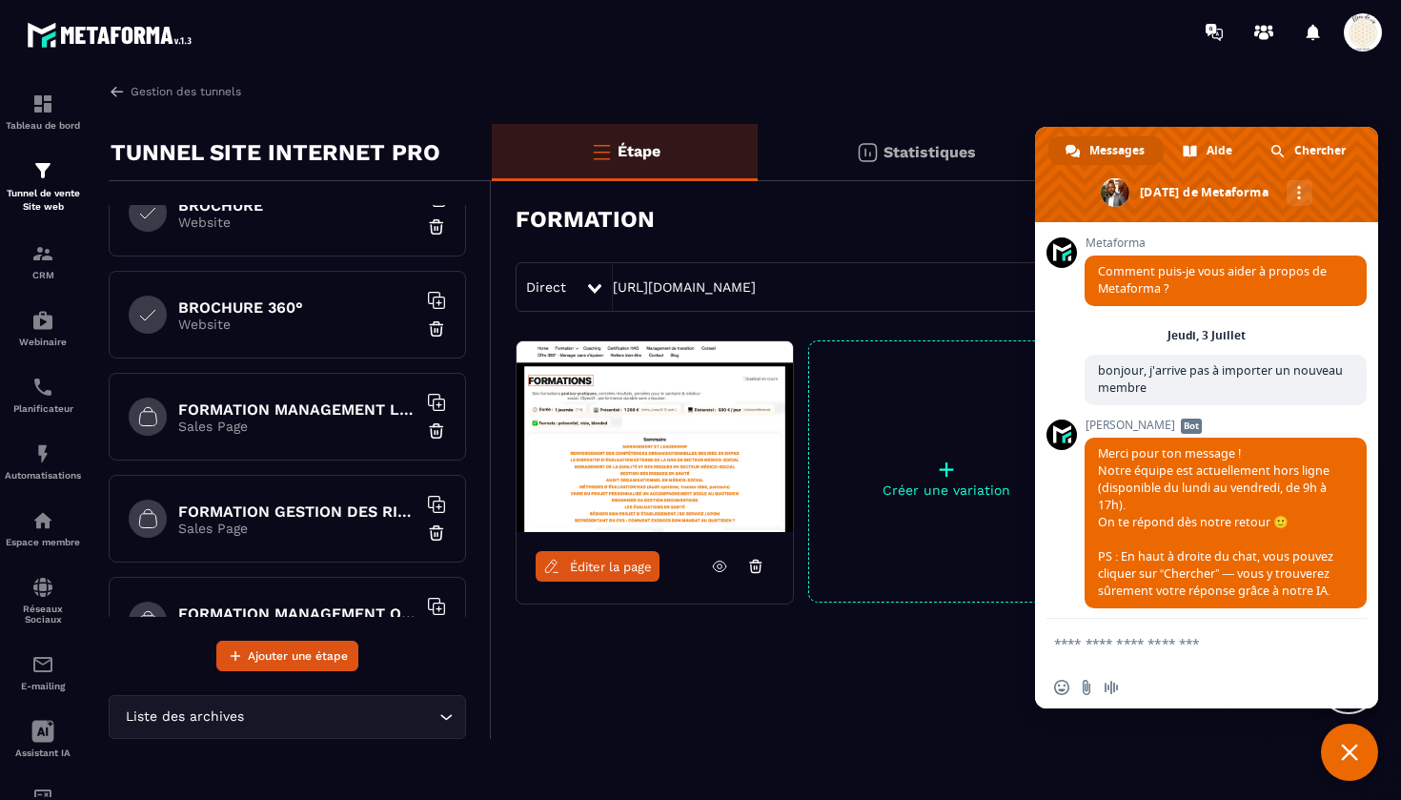 This screenshot has height=800, width=1401. Describe the element at coordinates (297, 511) in the screenshot. I see `h6: FORMATION GESTION DES RISQUES EN SANTE` at that location.